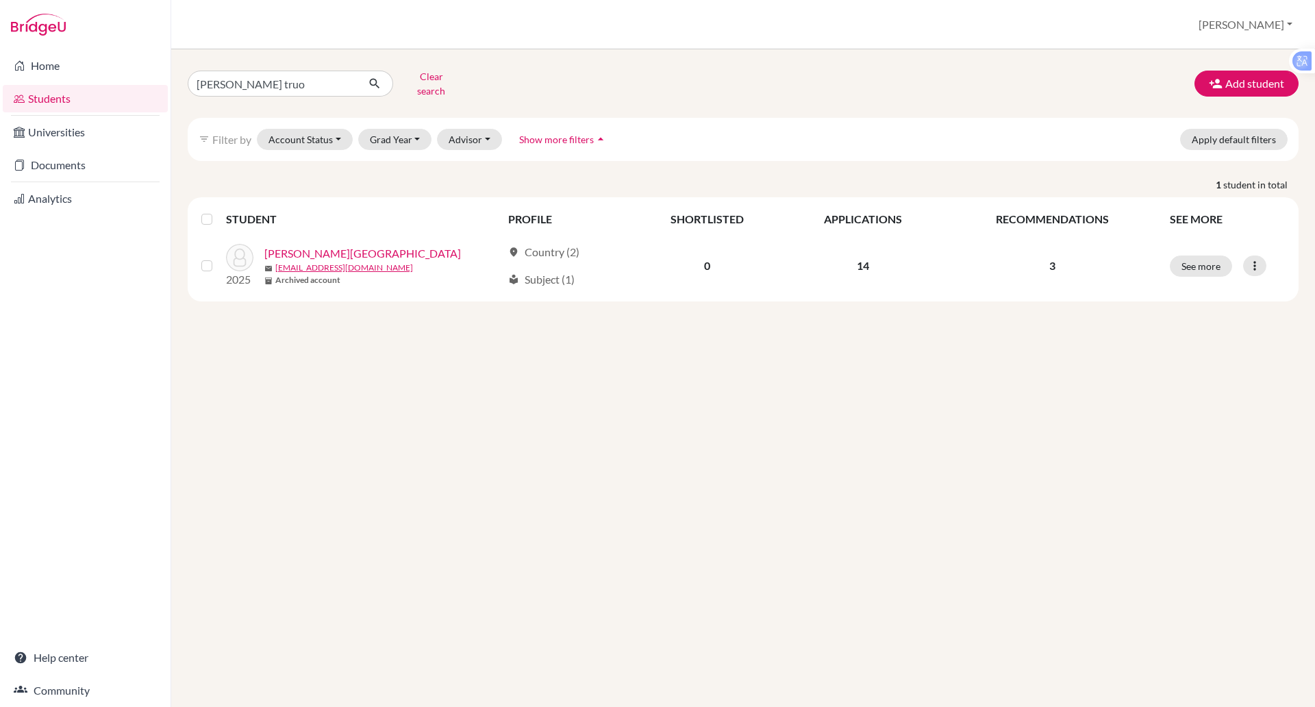 The width and height of the screenshot is (1315, 707). Describe the element at coordinates (556, 139) in the screenshot. I see `span: Show more filters` at that location.